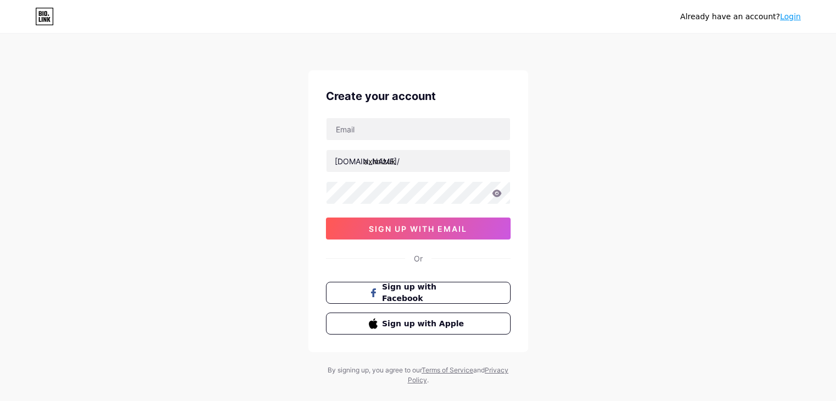 This screenshot has height=401, width=836. What do you see at coordinates (418, 96) in the screenshot?
I see `div: Create your account` at bounding box center [418, 96].